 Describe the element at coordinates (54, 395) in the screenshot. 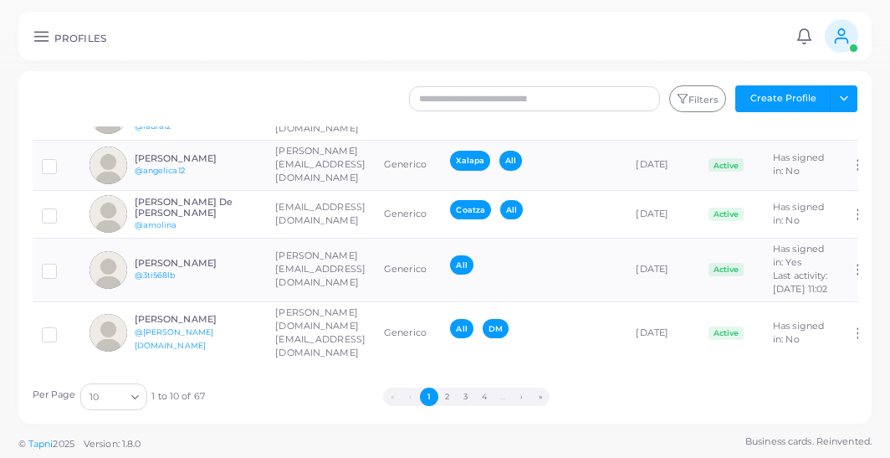

I see `label: Per Page` at that location.